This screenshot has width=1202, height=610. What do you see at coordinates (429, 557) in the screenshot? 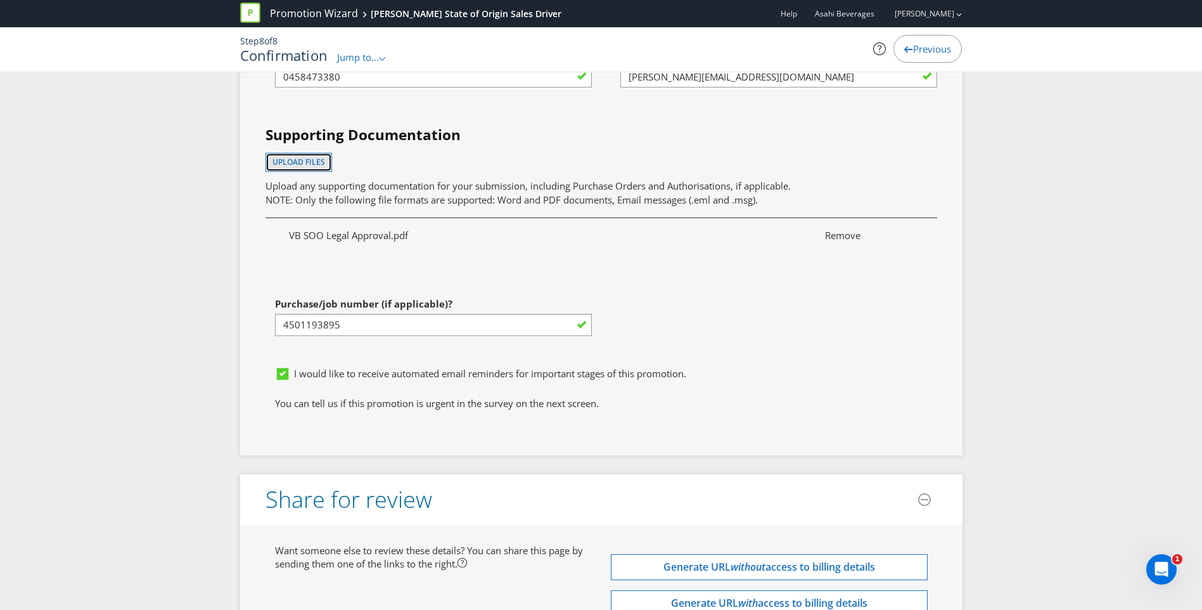
I see `span: Want someone else to review these details? You can share this page by sending them one of the lin...` at bounding box center [429, 557].